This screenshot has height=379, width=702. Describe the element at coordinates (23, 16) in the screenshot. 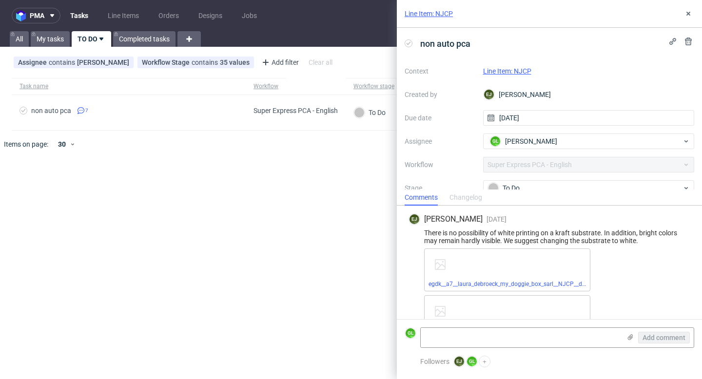

I see `img: logo` at that location.